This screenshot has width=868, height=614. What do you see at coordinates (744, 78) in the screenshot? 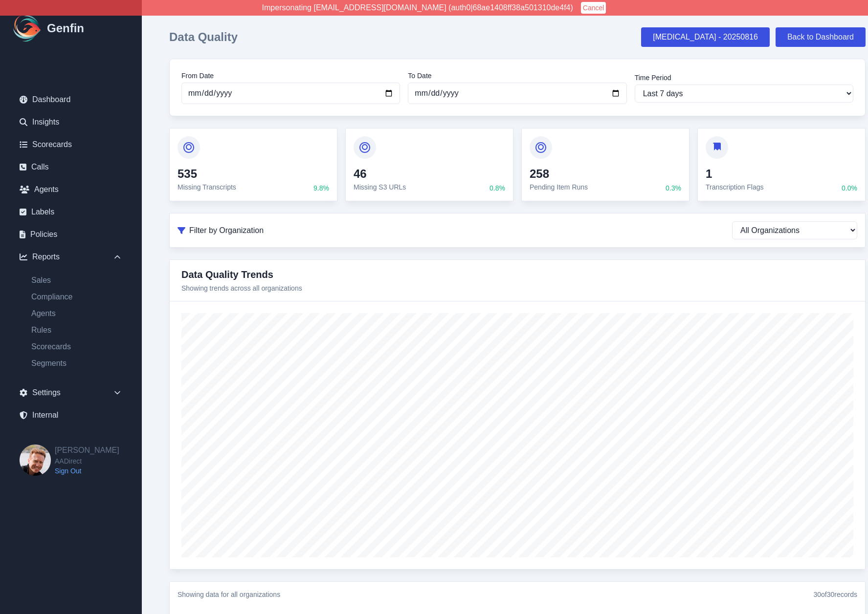
I see `label: Time Period` at bounding box center [744, 78].